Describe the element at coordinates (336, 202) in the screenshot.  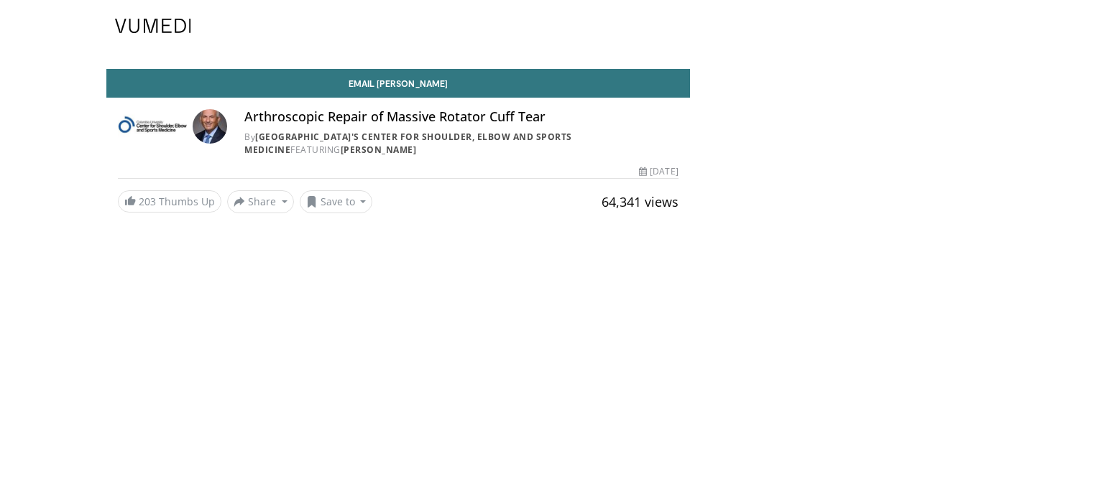
I see `button: Save to` at that location.